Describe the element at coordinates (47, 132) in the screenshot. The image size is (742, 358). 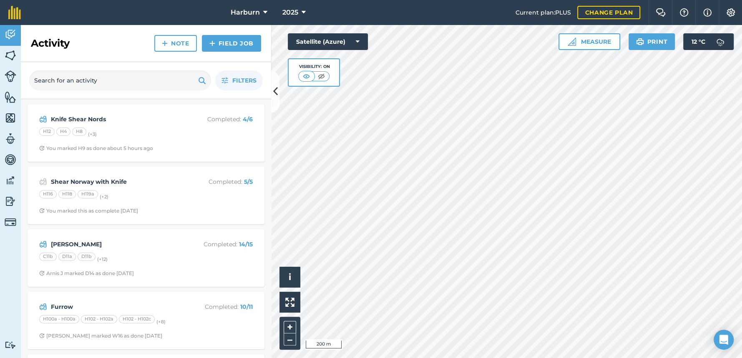
I see `div: H12` at that location.